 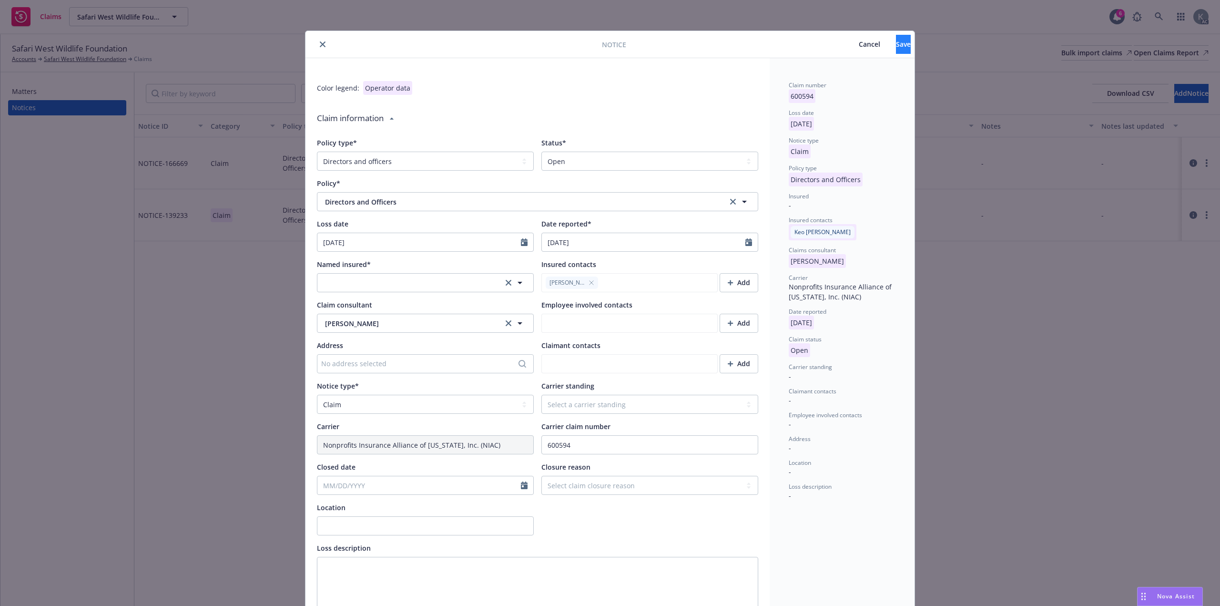 What do you see at coordinates (328, 183) in the screenshot?
I see `span: Policy*` at bounding box center [328, 183].